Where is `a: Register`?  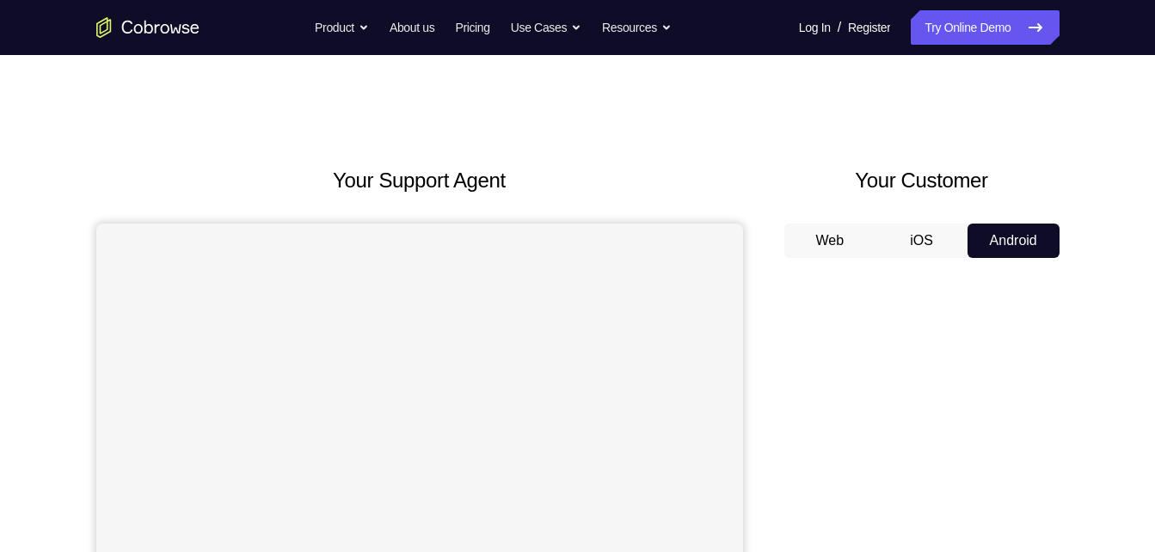
a: Register is located at coordinates (868, 28).